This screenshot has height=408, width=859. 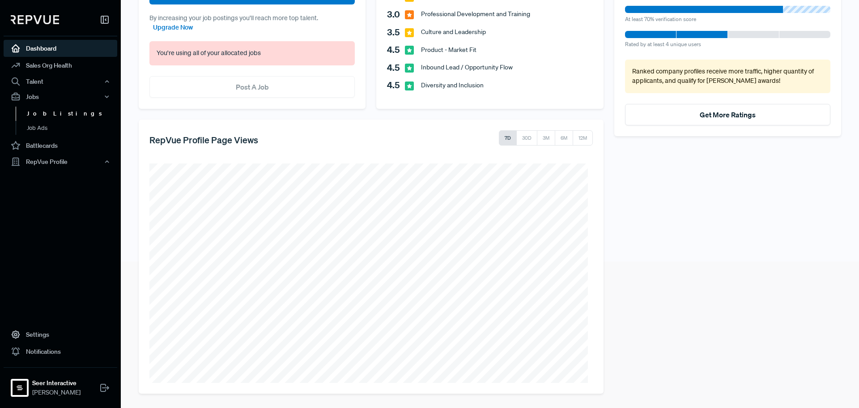 I want to click on strong: Seer Interactive, so click(x=56, y=383).